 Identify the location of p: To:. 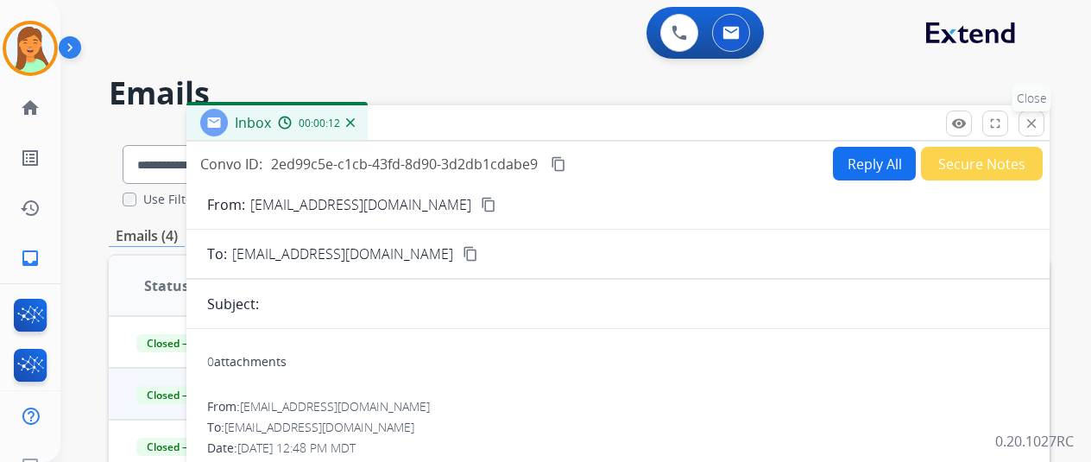
(217, 254).